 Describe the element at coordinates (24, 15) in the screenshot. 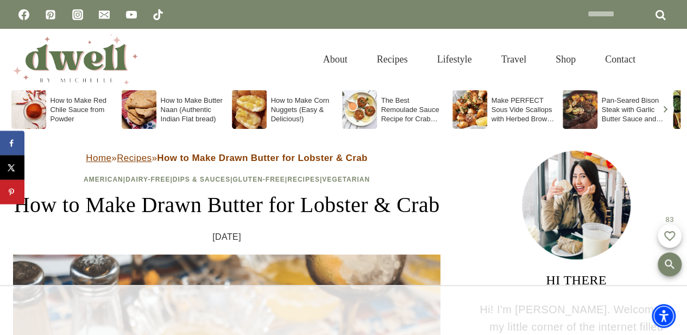

I see `a: Facebook` at that location.